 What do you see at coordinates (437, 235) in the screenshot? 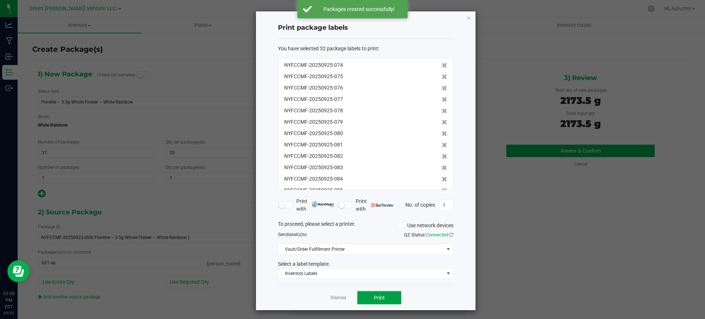
I see `span: Connected` at bounding box center [437, 235].